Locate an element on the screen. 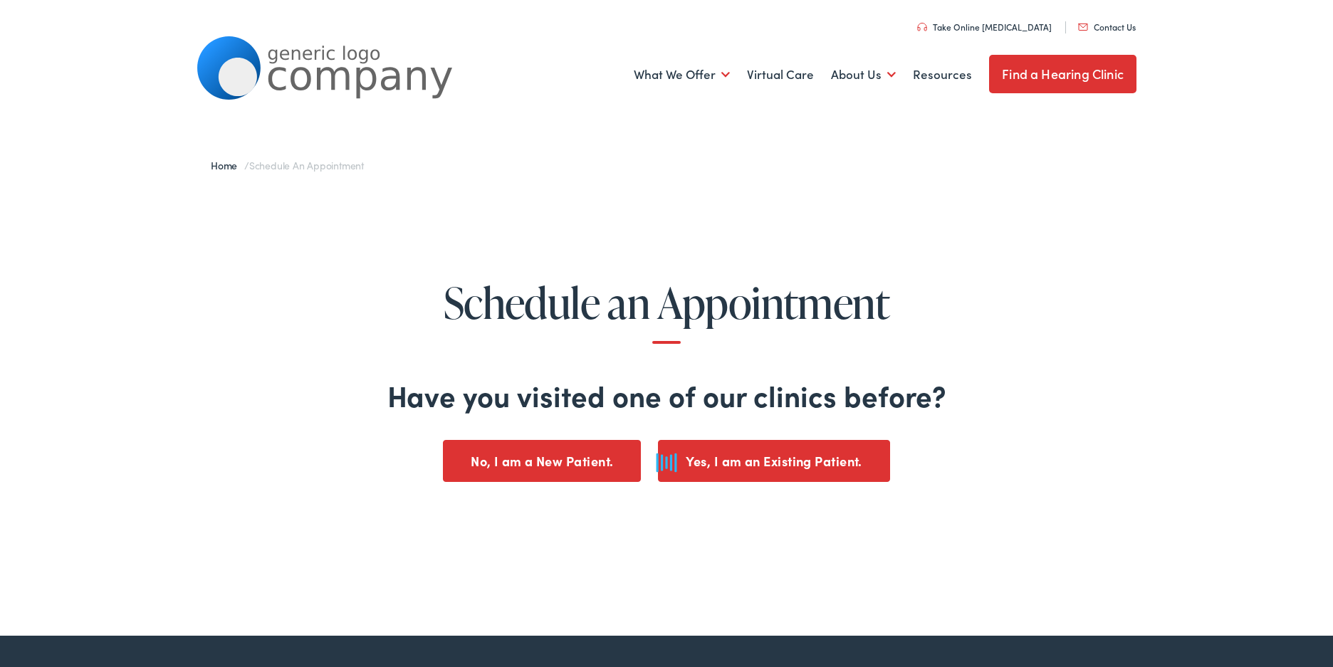 The height and width of the screenshot is (667, 1333). a: About Us is located at coordinates (863, 75).